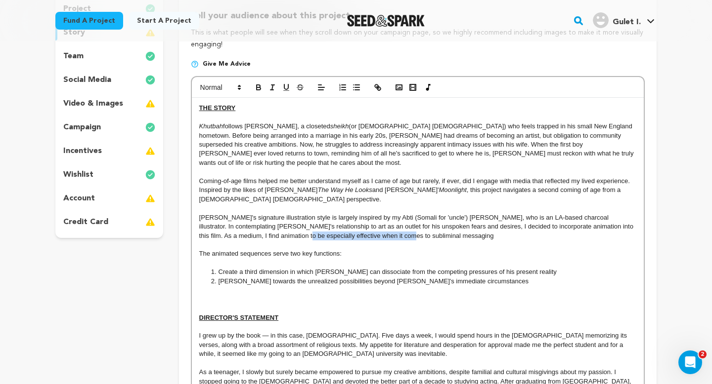 The width and height of the screenshot is (712, 384). Describe the element at coordinates (109, 199) in the screenshot. I see `button: account` at that location.